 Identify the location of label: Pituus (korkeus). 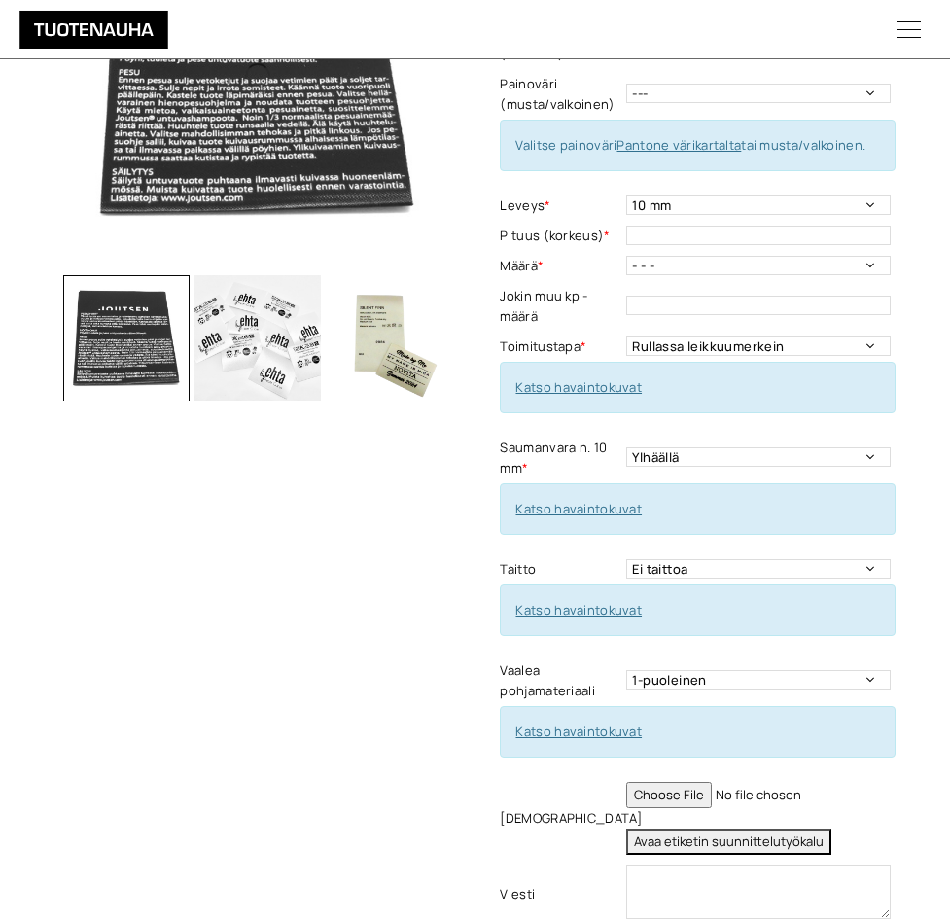
(560, 235).